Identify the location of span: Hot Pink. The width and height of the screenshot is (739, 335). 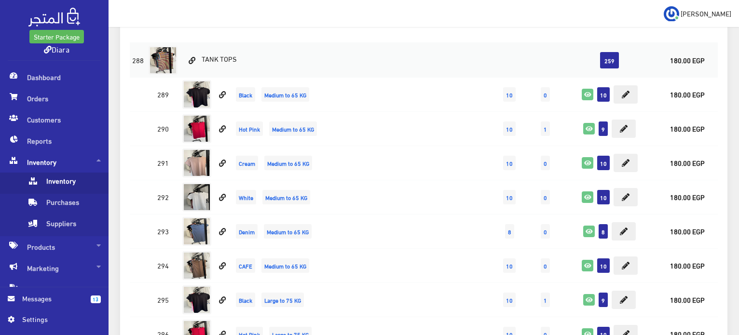
(249, 129).